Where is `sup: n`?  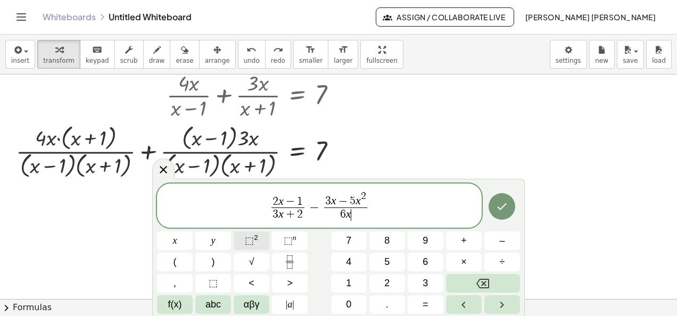
sup: n is located at coordinates (295, 238).